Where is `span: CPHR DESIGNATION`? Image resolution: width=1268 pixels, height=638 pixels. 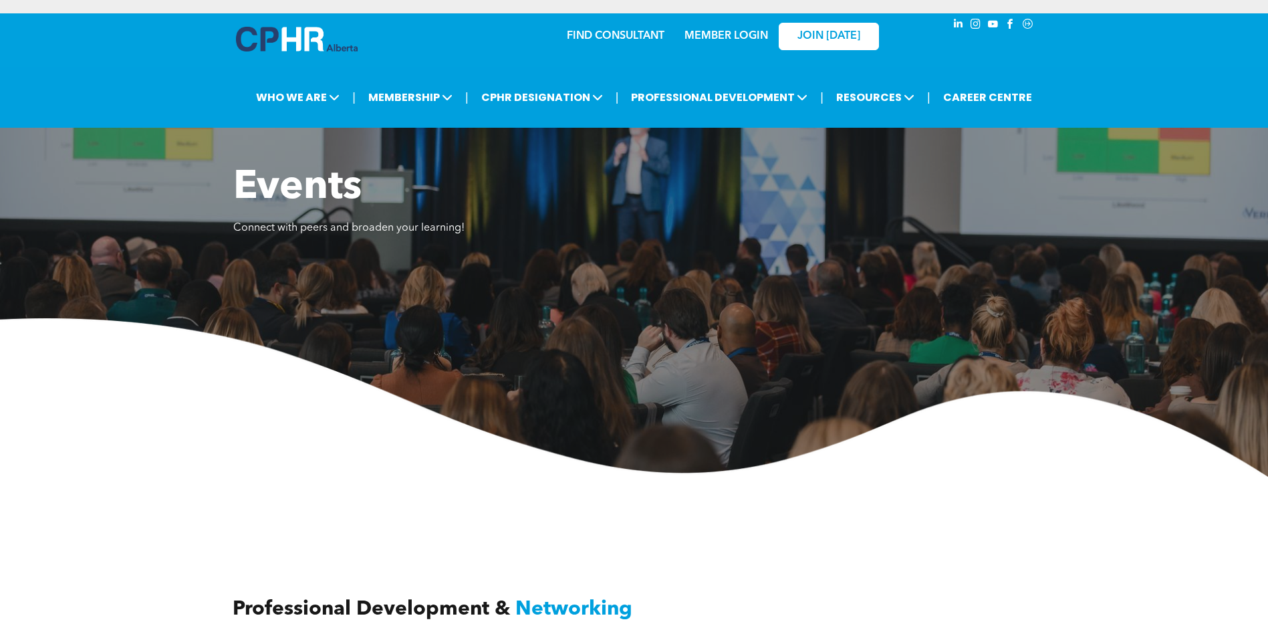
span: CPHR DESIGNATION is located at coordinates (542, 97).